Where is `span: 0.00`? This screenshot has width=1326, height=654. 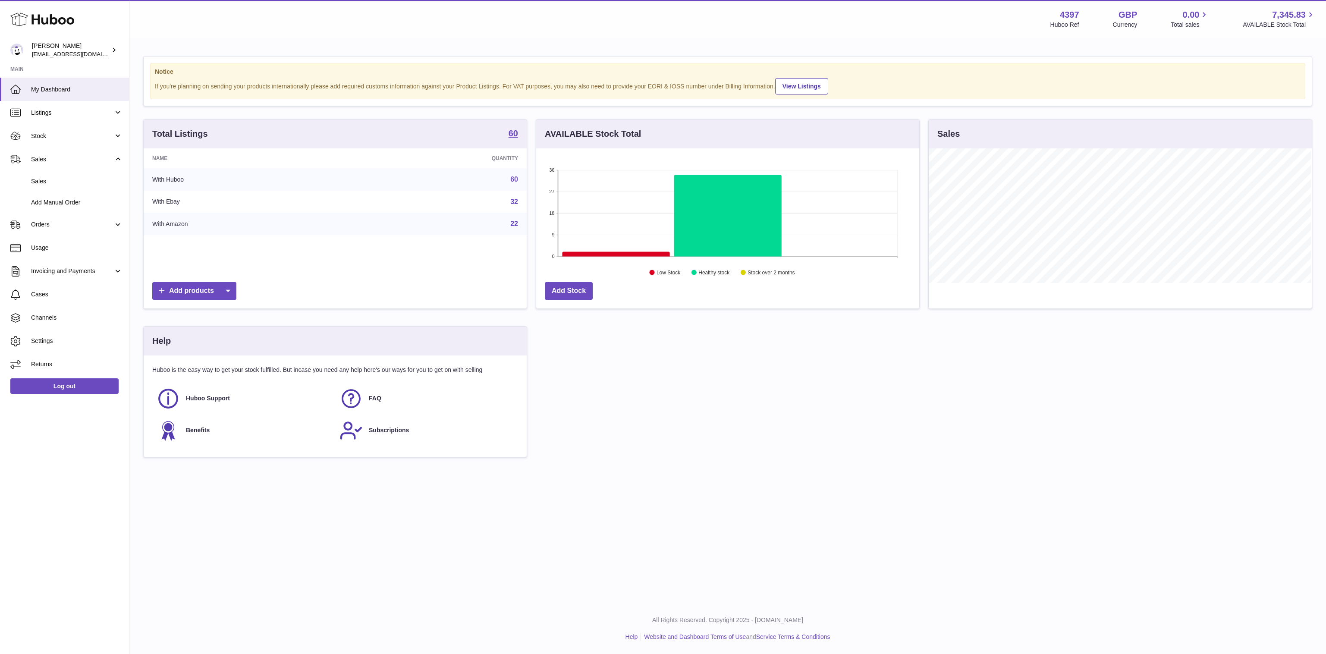 span: 0.00 is located at coordinates (1191, 15).